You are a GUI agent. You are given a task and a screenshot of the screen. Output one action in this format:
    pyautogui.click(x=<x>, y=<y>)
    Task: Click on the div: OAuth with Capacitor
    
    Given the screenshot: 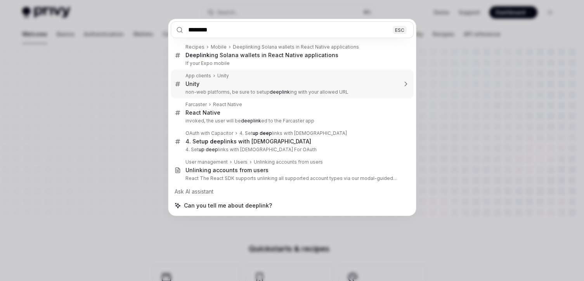 What is the action you would take?
    pyautogui.click(x=209, y=133)
    